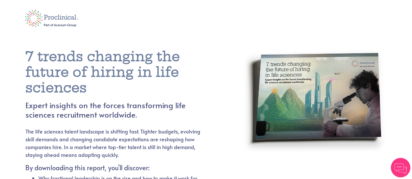 The height and width of the screenshot is (179, 412). Describe the element at coordinates (121, 110) in the screenshot. I see `h4: Expert insights on the forces transforming life sciences recruitment worldwide.` at that location.